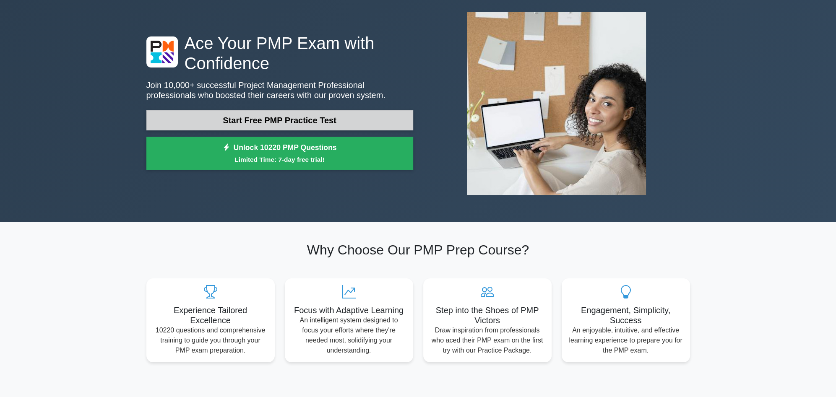 The image size is (836, 397). I want to click on h1: Ace Your PMP Exam with Confidence, so click(280, 53).